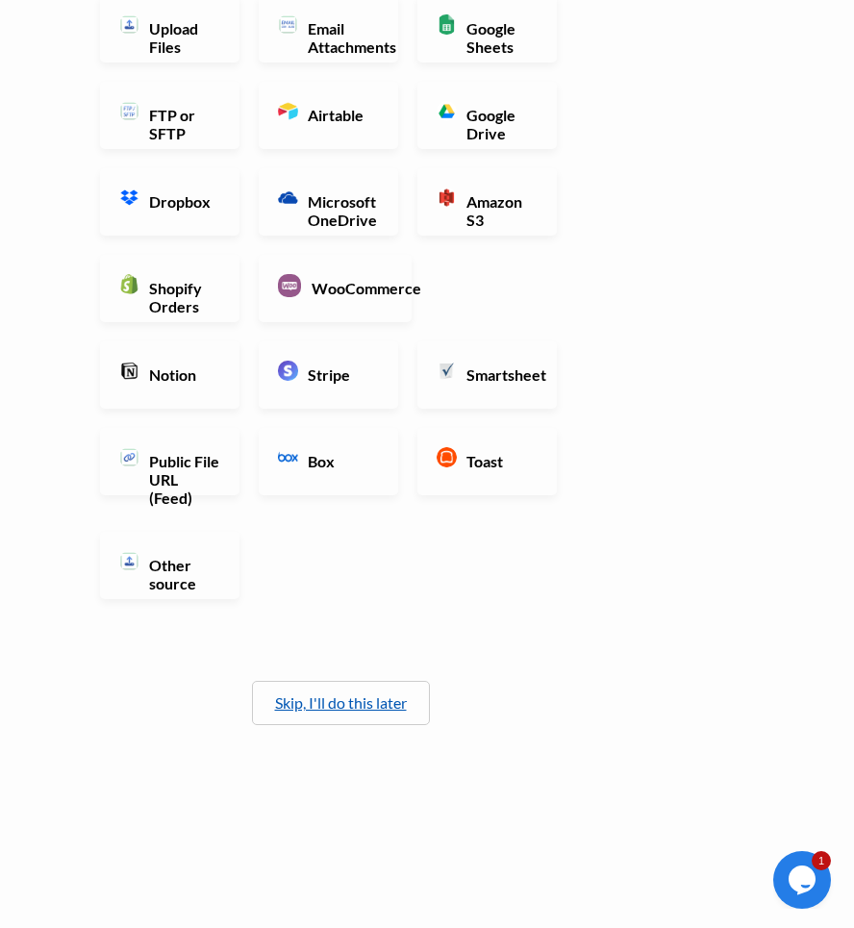 The height and width of the screenshot is (928, 854). What do you see at coordinates (182, 38) in the screenshot?
I see `h6: Upload Files` at bounding box center [182, 38].